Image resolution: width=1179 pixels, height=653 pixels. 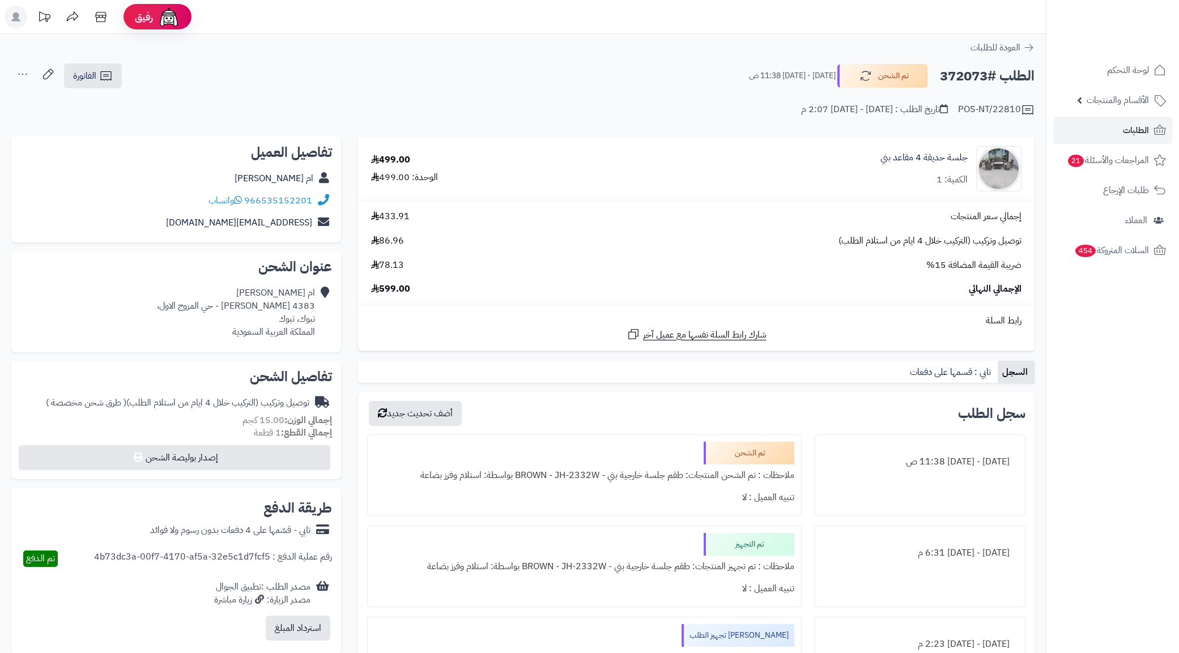 I want to click on h2: تفاصيل الشحن, so click(x=176, y=377).